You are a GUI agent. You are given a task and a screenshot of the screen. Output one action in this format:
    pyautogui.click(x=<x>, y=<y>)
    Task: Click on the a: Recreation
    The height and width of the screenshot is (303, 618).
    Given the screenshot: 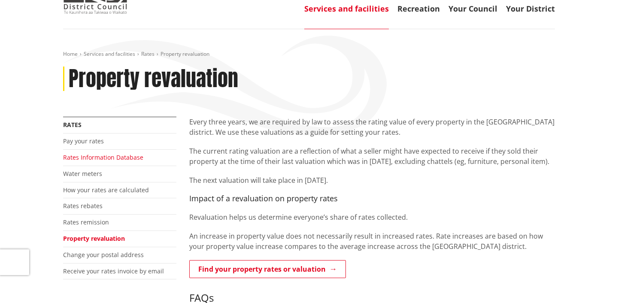 What is the action you would take?
    pyautogui.click(x=419, y=9)
    